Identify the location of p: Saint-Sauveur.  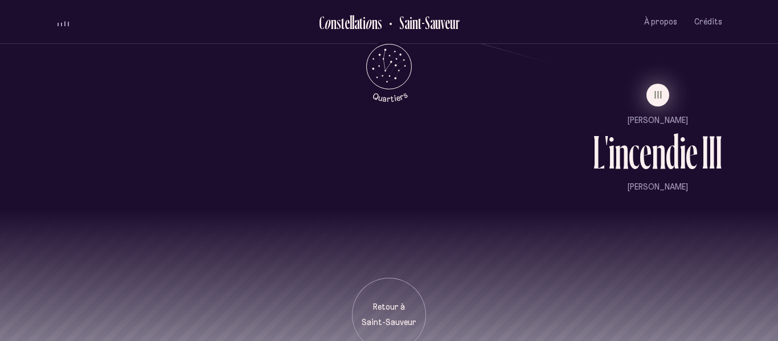
(389, 323).